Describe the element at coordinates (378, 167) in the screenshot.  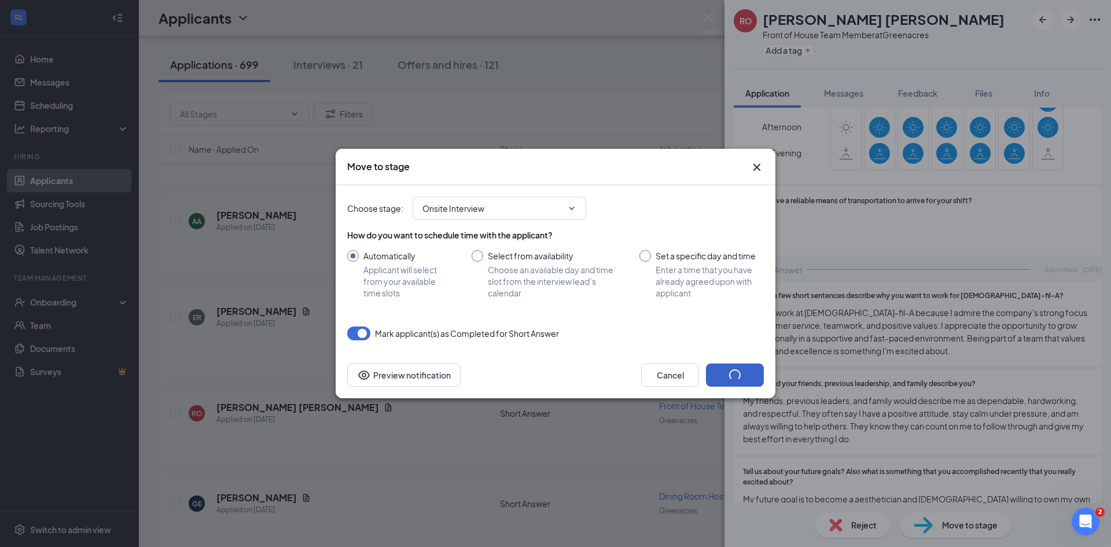
I see `h3: Move to stage` at that location.